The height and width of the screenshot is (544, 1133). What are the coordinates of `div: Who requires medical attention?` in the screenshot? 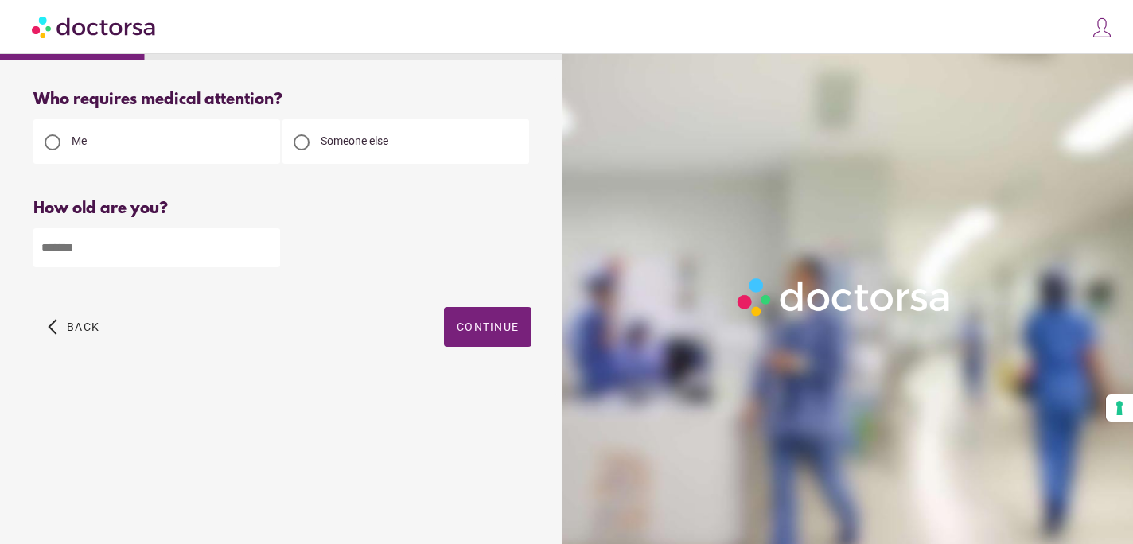 It's located at (283, 99).